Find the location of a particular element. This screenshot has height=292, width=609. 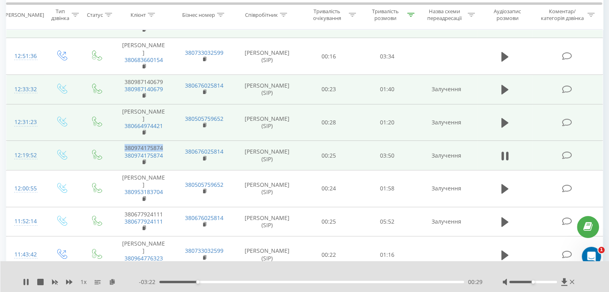

td: 380974175874 is located at coordinates (143, 156).